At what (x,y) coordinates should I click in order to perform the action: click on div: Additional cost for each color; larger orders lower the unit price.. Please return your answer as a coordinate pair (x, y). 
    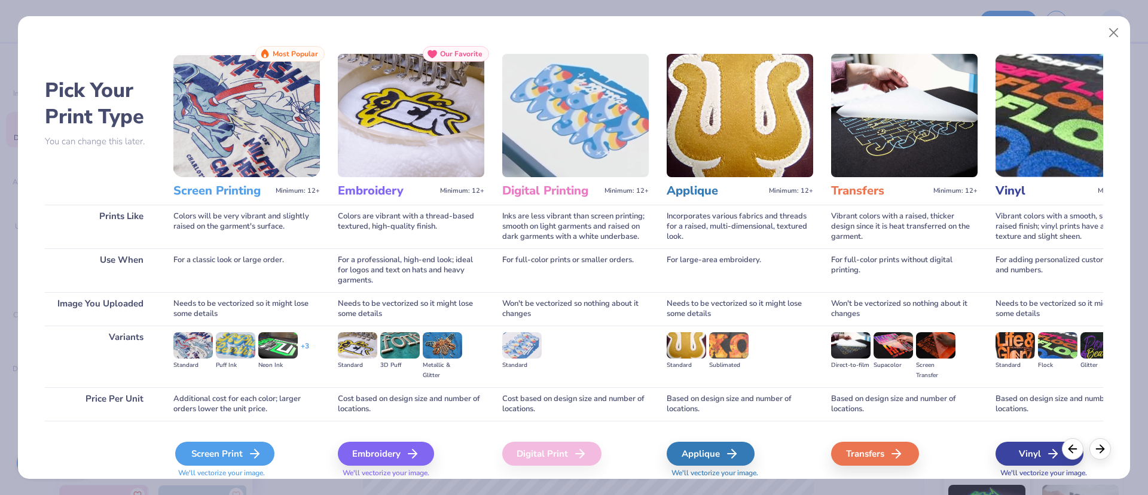
    Looking at the image, I should click on (246, 404).